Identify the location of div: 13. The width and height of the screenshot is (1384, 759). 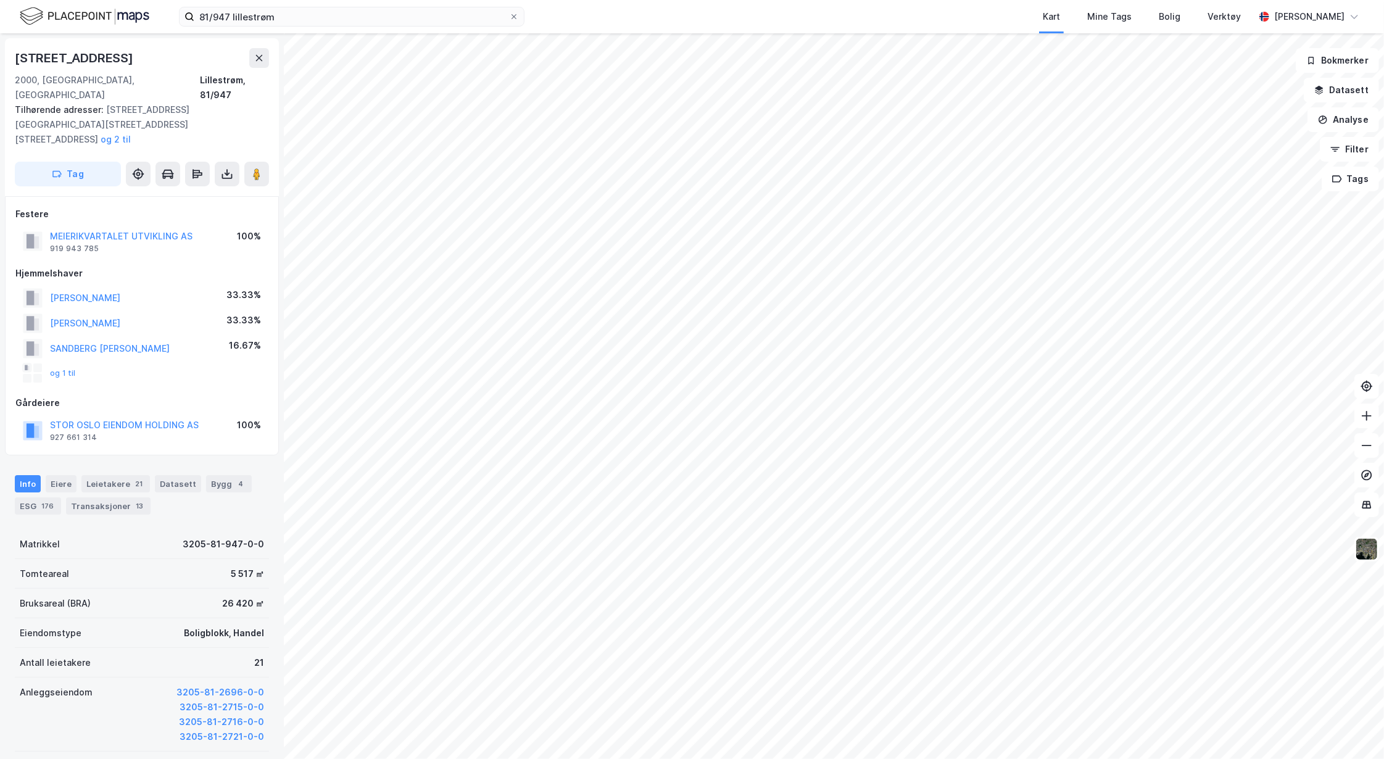
(139, 506).